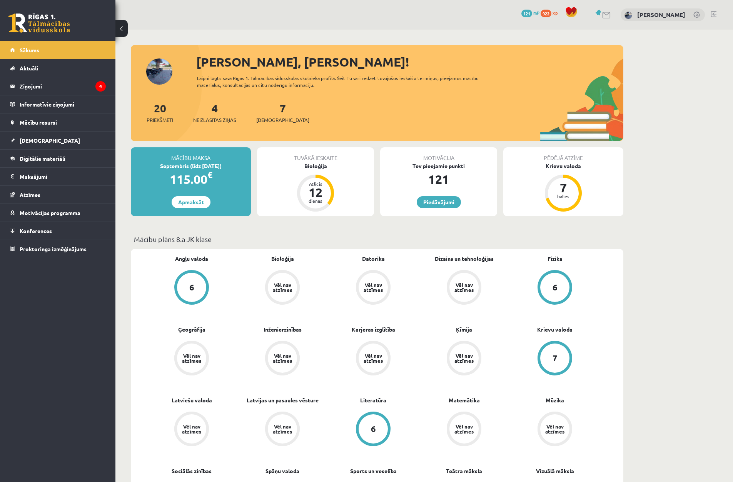 The image size is (733, 482). Describe the element at coordinates (58, 177) in the screenshot. I see `a: Maksājumi` at that location.